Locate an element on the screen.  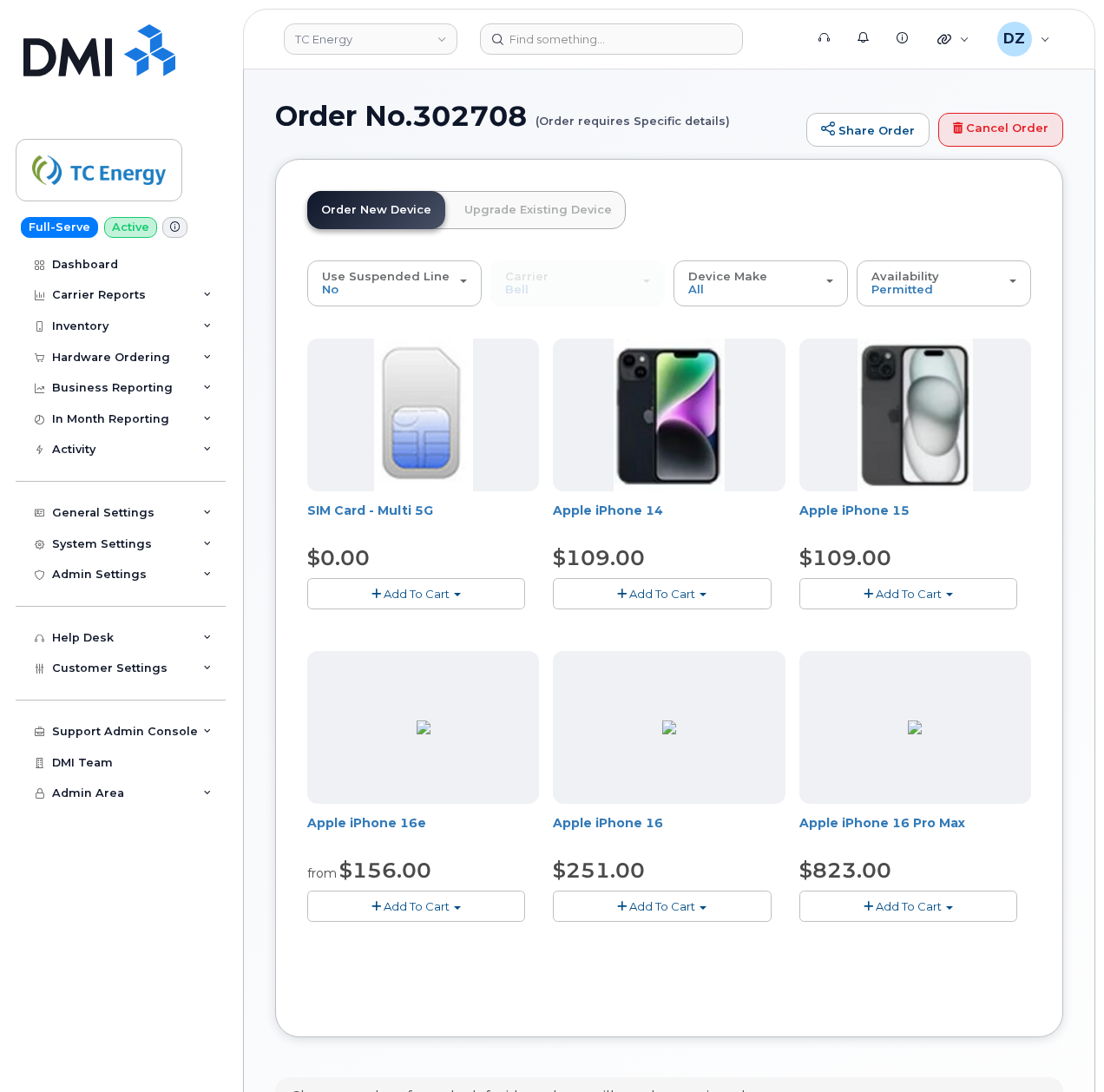
img: iphone15.jpg is located at coordinates (915, 414).